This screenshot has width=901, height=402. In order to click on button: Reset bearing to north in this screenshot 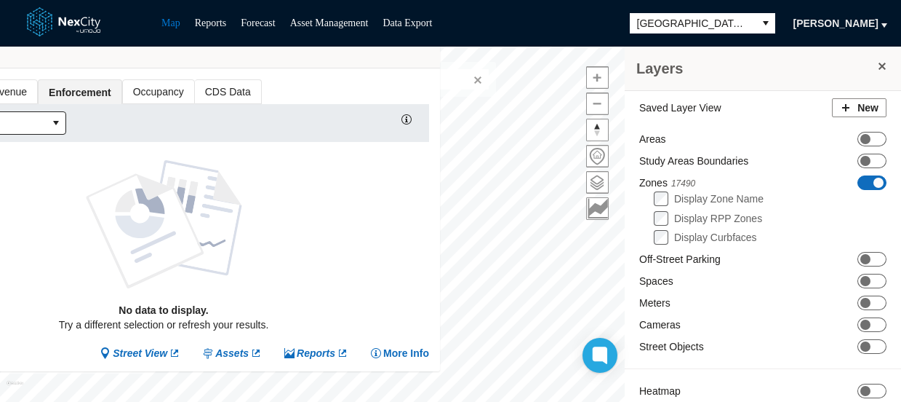, I will do `click(597, 129)`.